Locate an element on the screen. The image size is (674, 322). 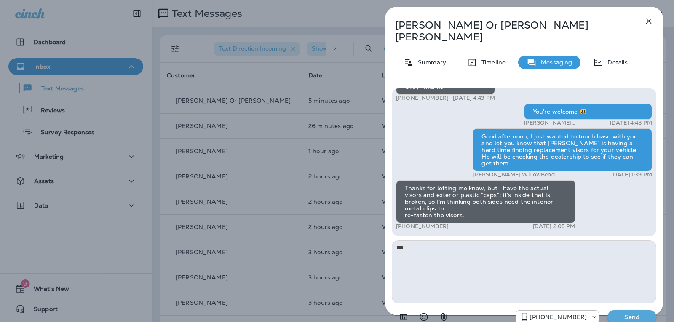
p: Summary is located at coordinates (430, 62).